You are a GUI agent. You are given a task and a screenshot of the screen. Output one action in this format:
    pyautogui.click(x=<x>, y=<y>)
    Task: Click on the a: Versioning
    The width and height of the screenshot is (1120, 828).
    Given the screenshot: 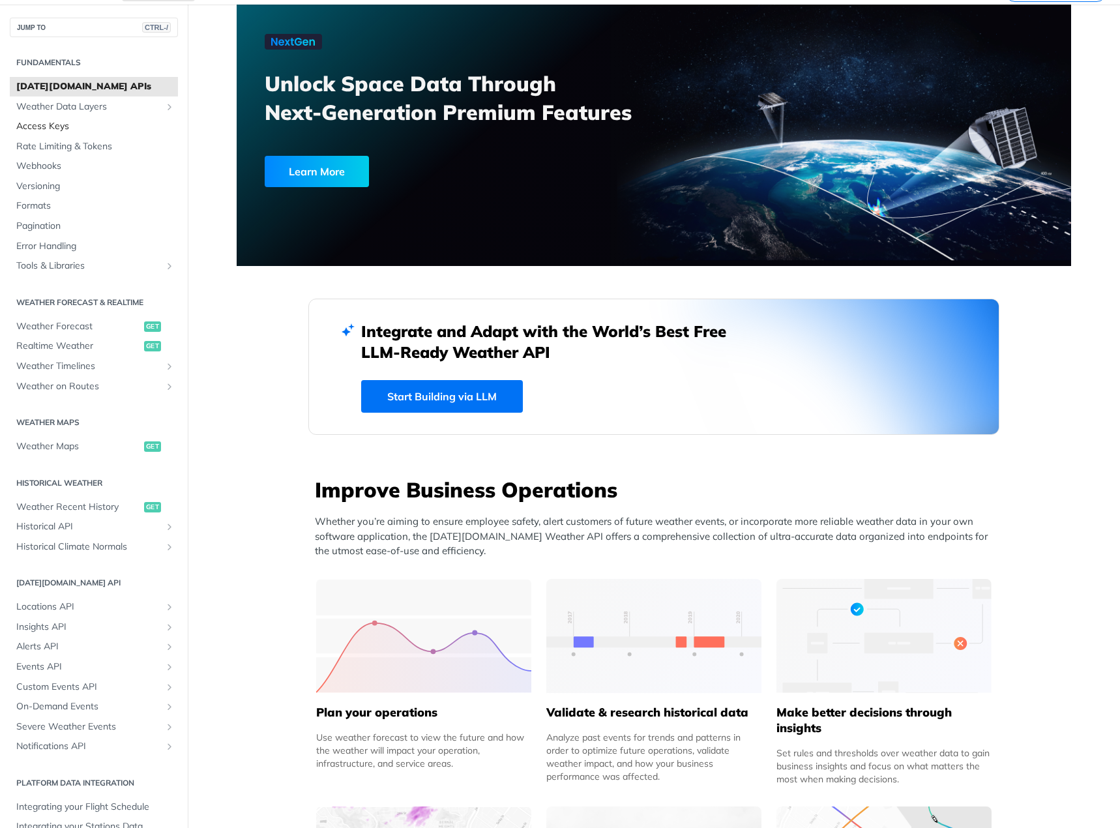 What is the action you would take?
    pyautogui.click(x=94, y=186)
    